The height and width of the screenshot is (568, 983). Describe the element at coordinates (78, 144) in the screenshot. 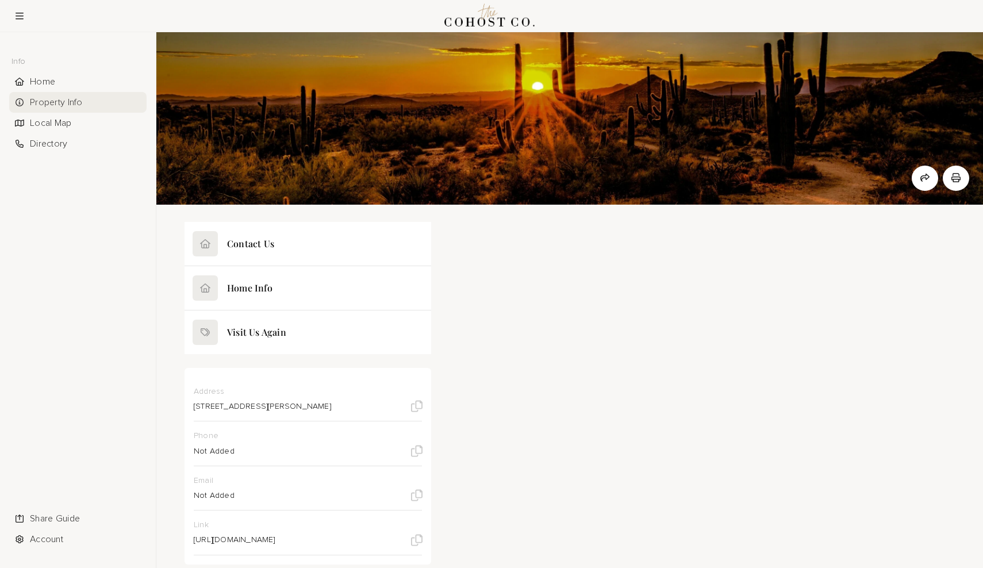

I see `div: Directory` at that location.